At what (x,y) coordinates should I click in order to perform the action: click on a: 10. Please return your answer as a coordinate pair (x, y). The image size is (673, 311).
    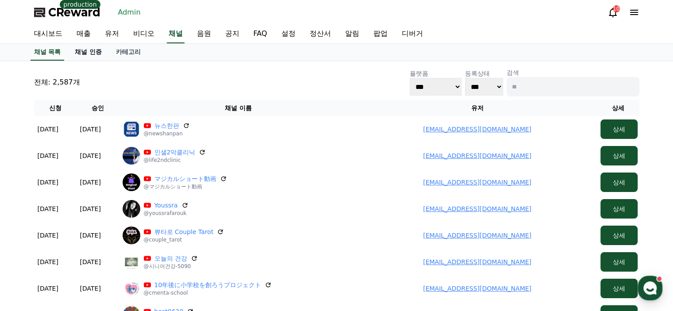
    Looking at the image, I should click on (613, 12).